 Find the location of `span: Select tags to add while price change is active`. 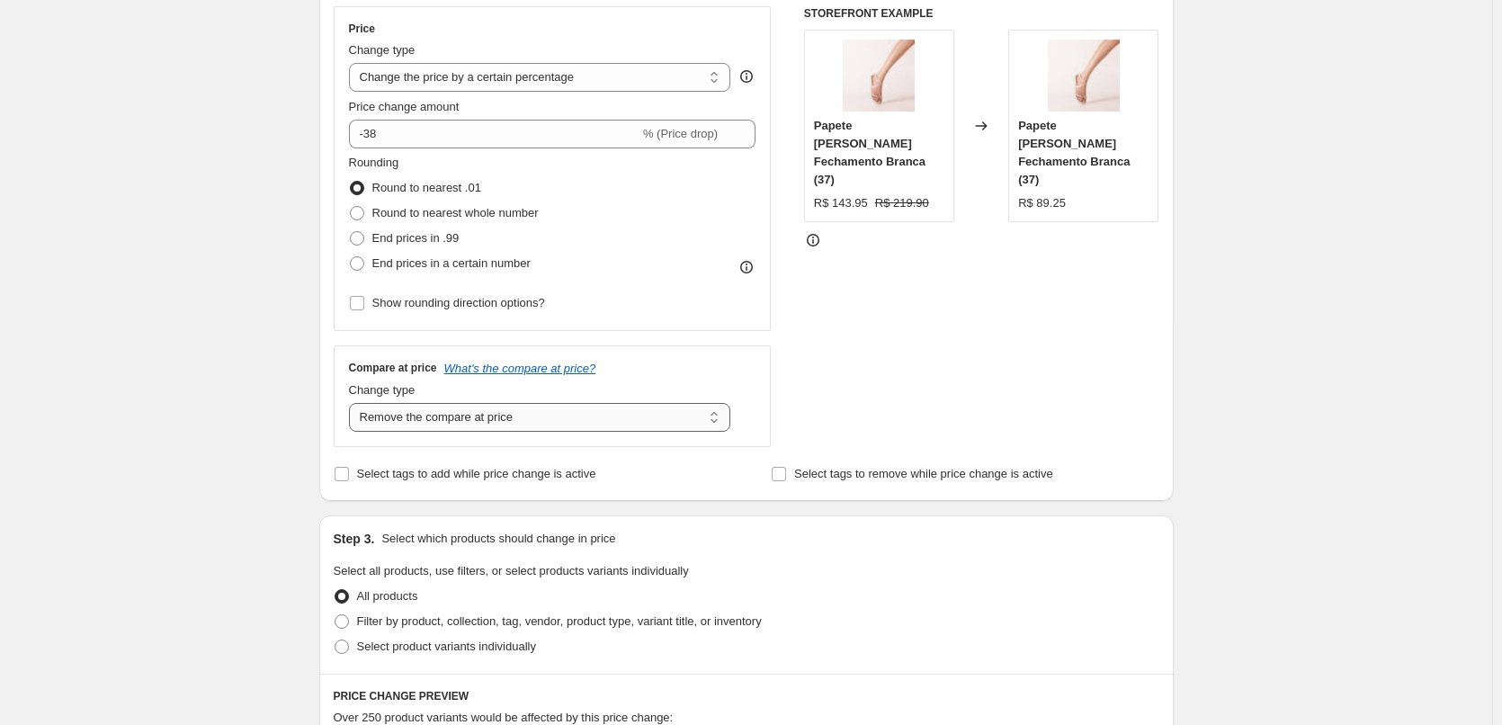

span: Select tags to add while price change is active is located at coordinates (477, 473).